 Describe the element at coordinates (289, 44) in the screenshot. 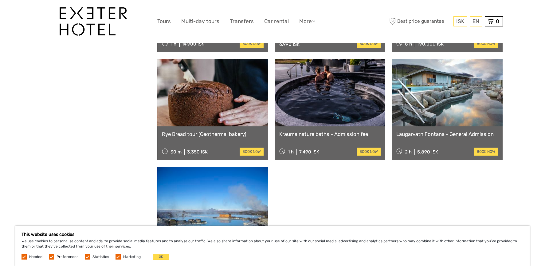

I see `div: 6.990 ISK` at that location.